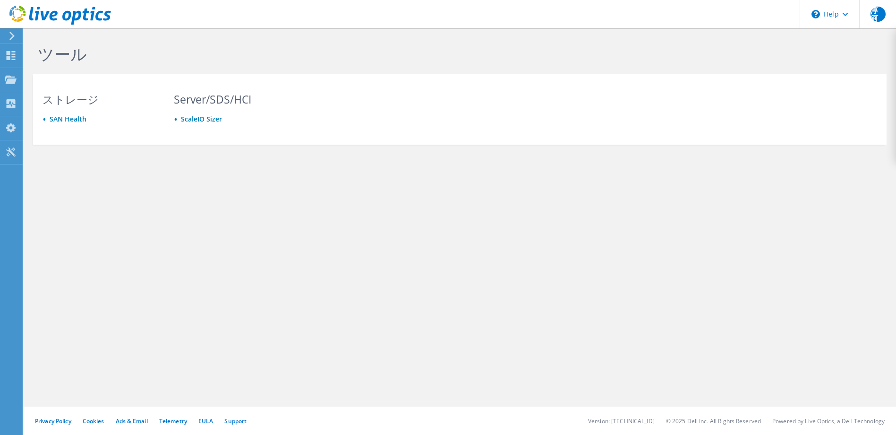 The image size is (896, 435). What do you see at coordinates (206, 420) in the screenshot?
I see `a: EULA` at bounding box center [206, 420].